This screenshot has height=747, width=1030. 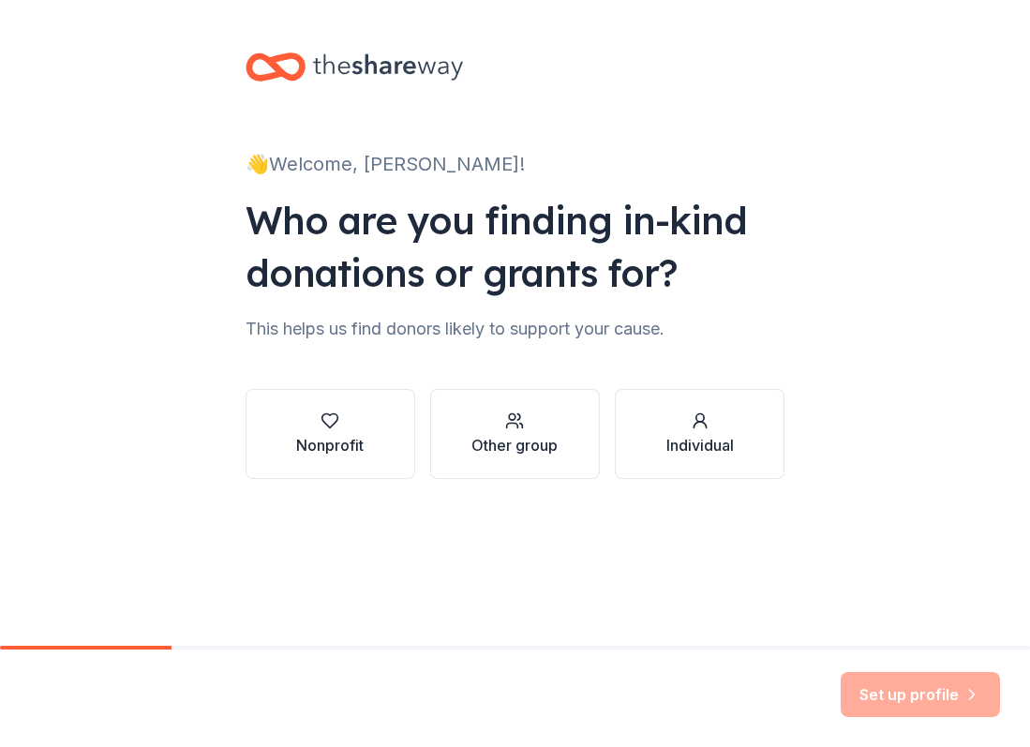 What do you see at coordinates (330, 445) in the screenshot?
I see `div: Nonprofit` at bounding box center [330, 445].